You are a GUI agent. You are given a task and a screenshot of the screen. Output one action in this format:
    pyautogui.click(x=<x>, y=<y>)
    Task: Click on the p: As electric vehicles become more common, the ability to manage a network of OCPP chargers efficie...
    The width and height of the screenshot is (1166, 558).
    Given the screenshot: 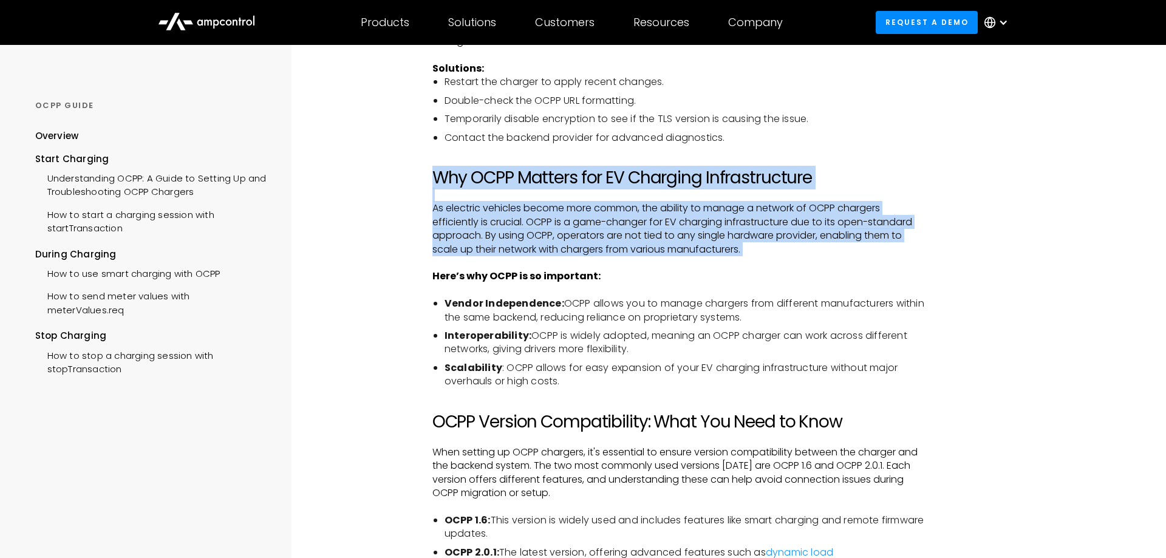 What is the action you would take?
    pyautogui.click(x=679, y=229)
    